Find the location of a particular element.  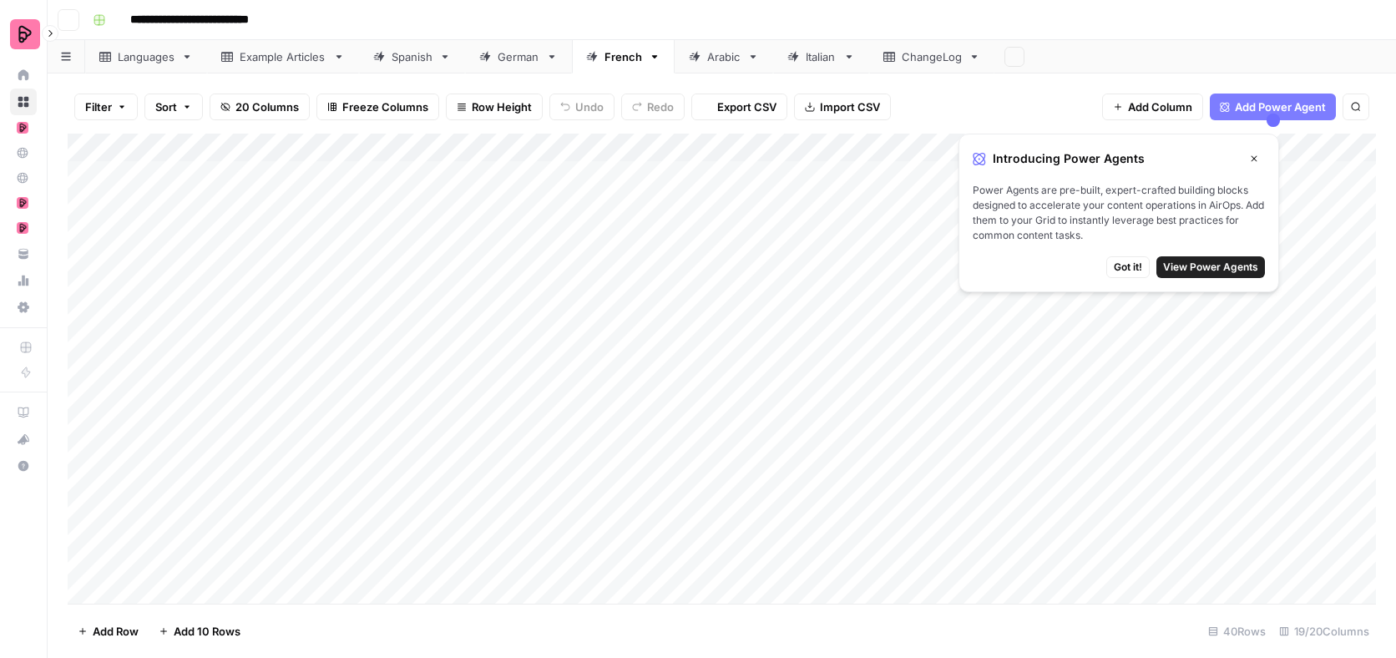

a: Settings is located at coordinates (23, 307).